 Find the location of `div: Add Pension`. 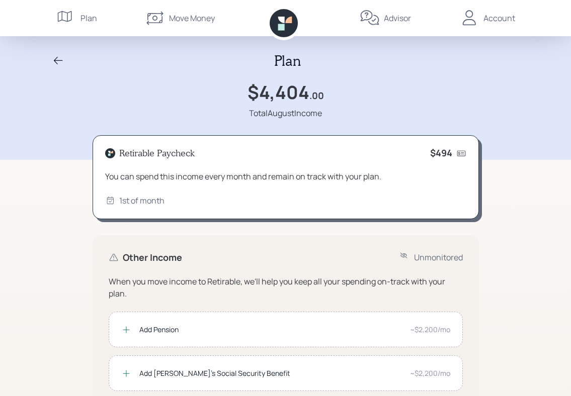

div: Add Pension is located at coordinates (270, 329).